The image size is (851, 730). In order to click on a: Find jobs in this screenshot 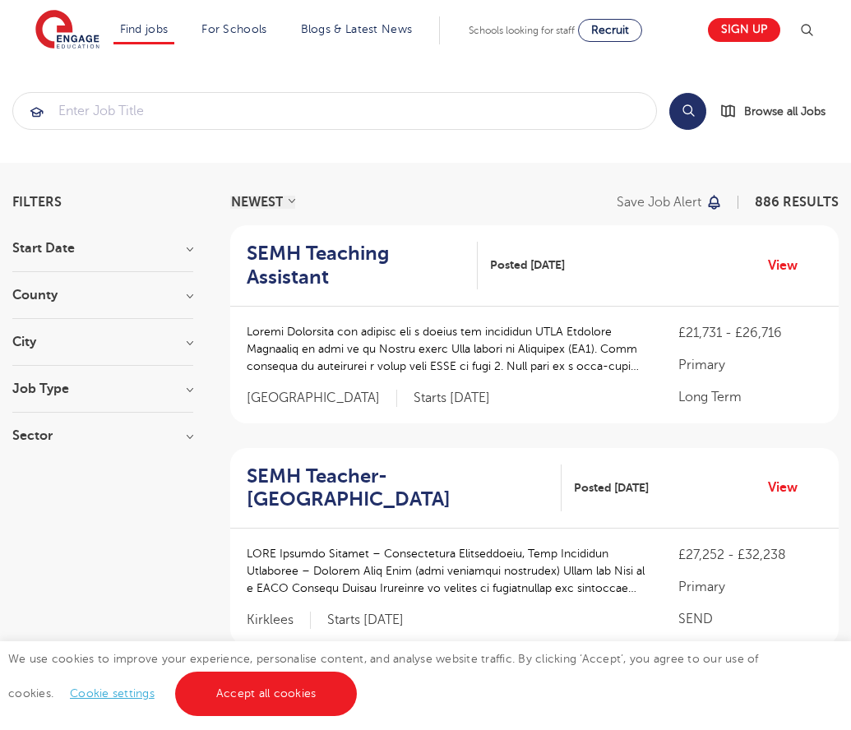, I will do `click(144, 29)`.